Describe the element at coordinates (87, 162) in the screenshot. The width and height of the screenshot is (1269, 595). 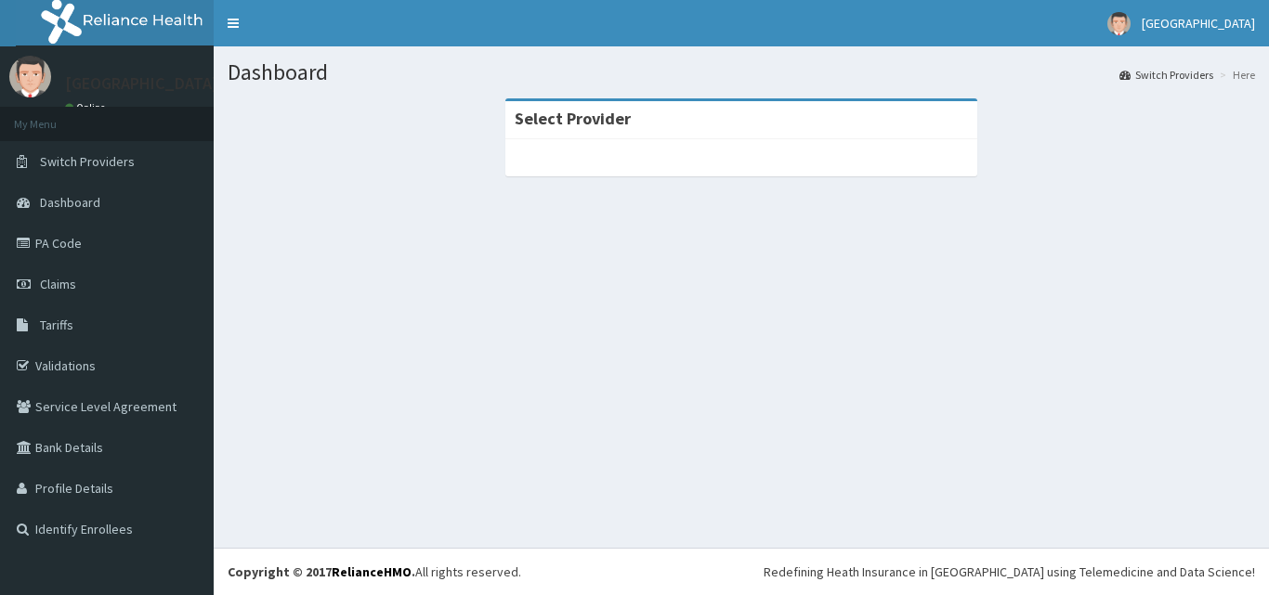
I see `span: Switch Providers` at that location.